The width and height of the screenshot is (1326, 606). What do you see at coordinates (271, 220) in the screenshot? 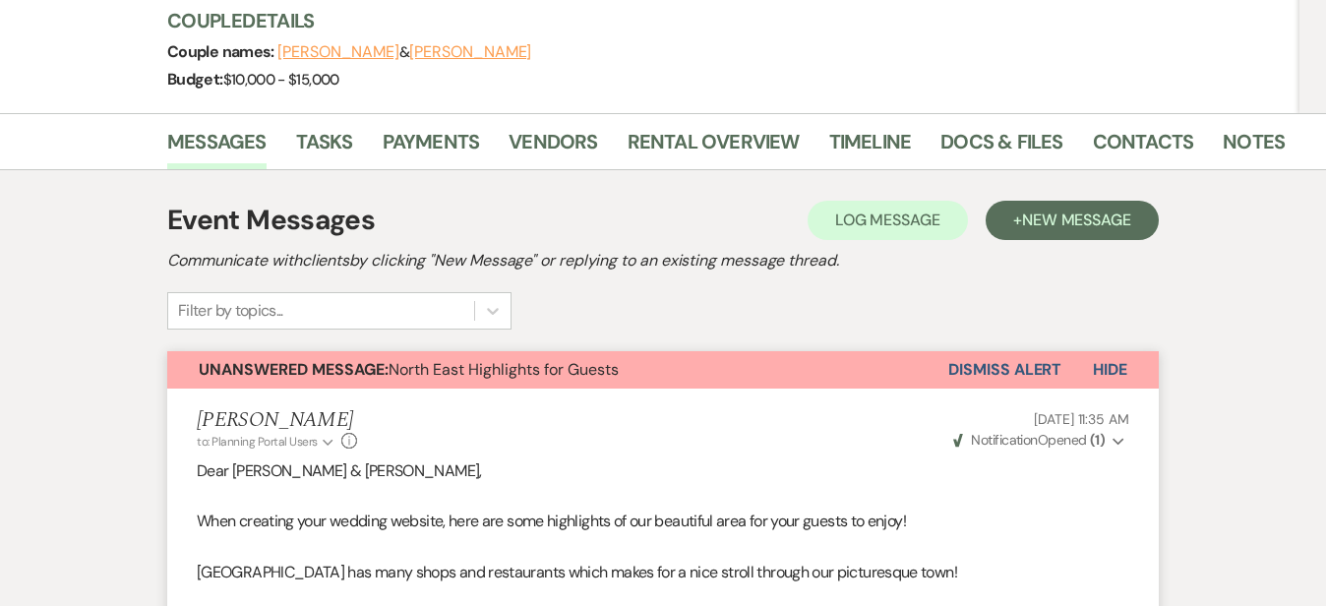
I see `h1: Event Messages` at bounding box center [271, 220].